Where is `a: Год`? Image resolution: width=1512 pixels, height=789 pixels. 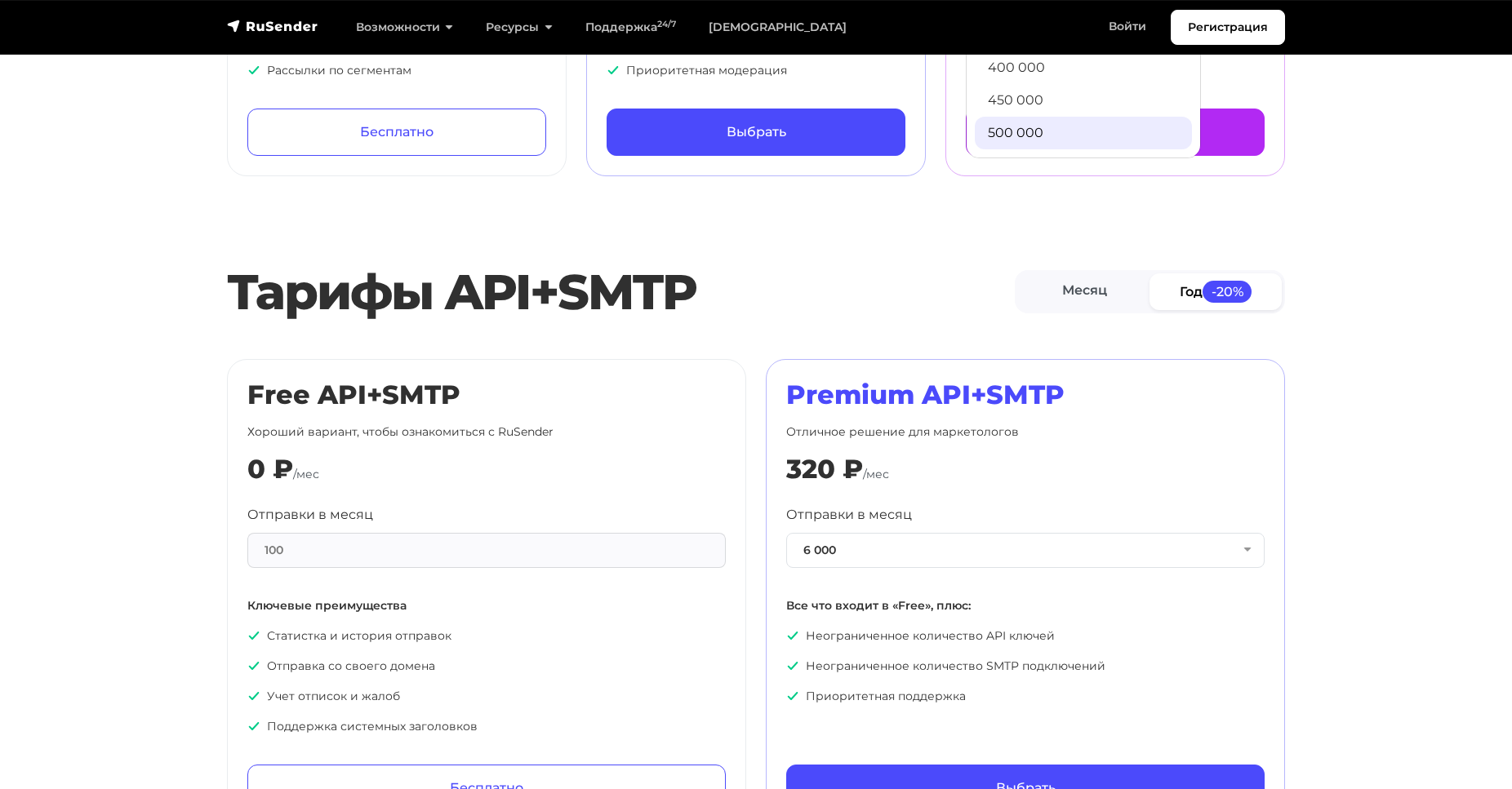
a: Год is located at coordinates (1216, 291).